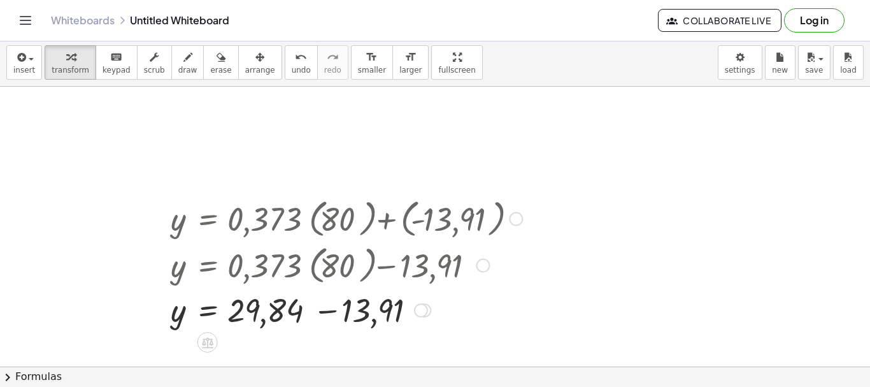  What do you see at coordinates (740, 62) in the screenshot?
I see `button: settings` at bounding box center [740, 62].